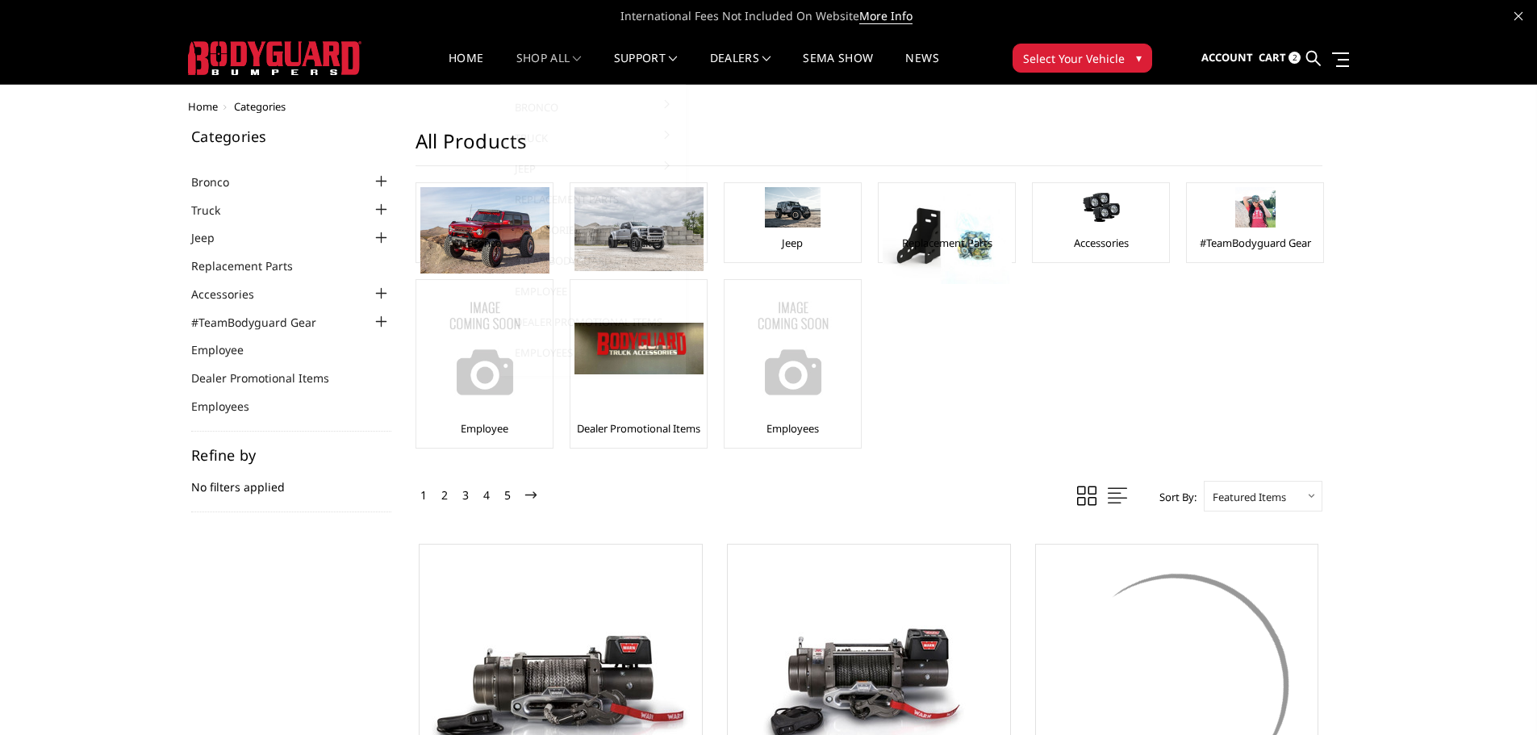 The height and width of the screenshot is (735, 1537). Describe the element at coordinates (1294, 57) in the screenshot. I see `span: 2` at that location.